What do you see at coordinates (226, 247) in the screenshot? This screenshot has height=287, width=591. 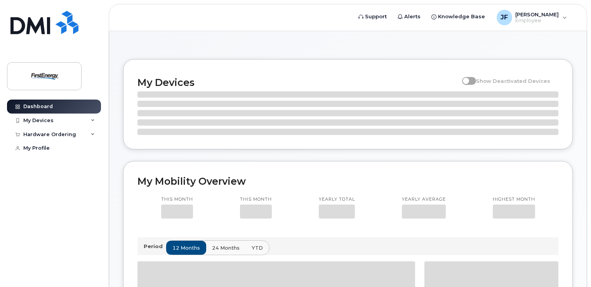 I see `span: 24 months` at bounding box center [226, 247].